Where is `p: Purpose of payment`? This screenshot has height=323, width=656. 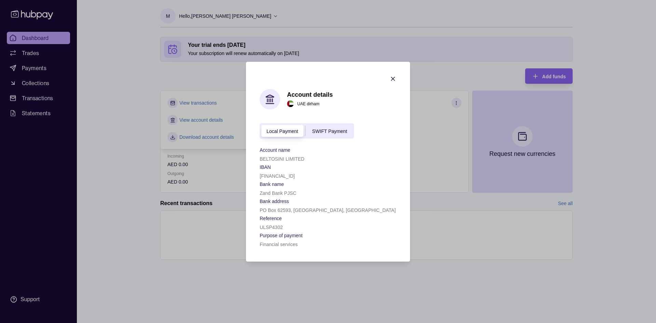
p: Purpose of payment is located at coordinates (281, 235).